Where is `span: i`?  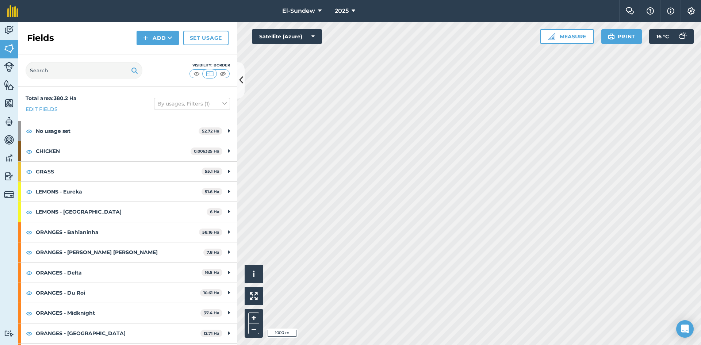 span: i is located at coordinates (254, 274).